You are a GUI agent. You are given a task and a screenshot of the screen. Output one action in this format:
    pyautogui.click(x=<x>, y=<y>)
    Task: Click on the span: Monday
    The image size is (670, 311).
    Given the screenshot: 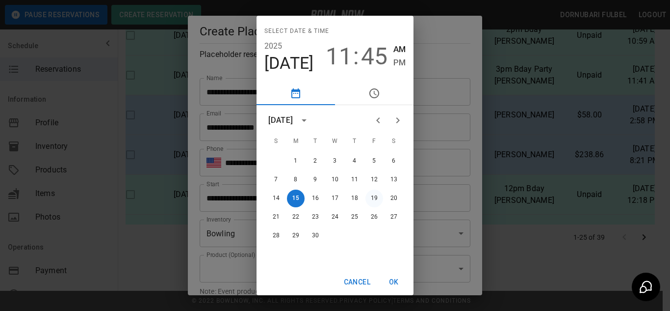 What is the action you would take?
    pyautogui.click(x=296, y=141)
    